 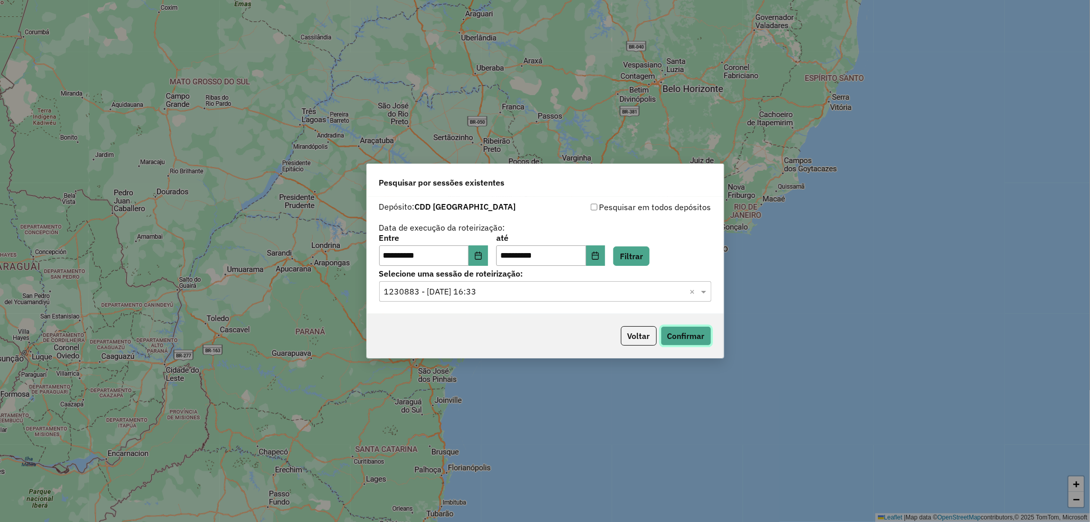 What do you see at coordinates (545, 273) in the screenshot?
I see `label: Selecione uma sessão de roteirização:` at bounding box center [545, 273].